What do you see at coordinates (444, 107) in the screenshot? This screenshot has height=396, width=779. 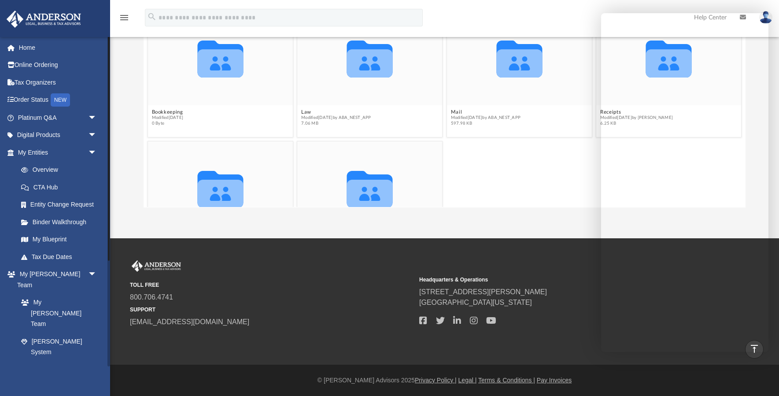 I see `div: grid` at bounding box center [444, 107].